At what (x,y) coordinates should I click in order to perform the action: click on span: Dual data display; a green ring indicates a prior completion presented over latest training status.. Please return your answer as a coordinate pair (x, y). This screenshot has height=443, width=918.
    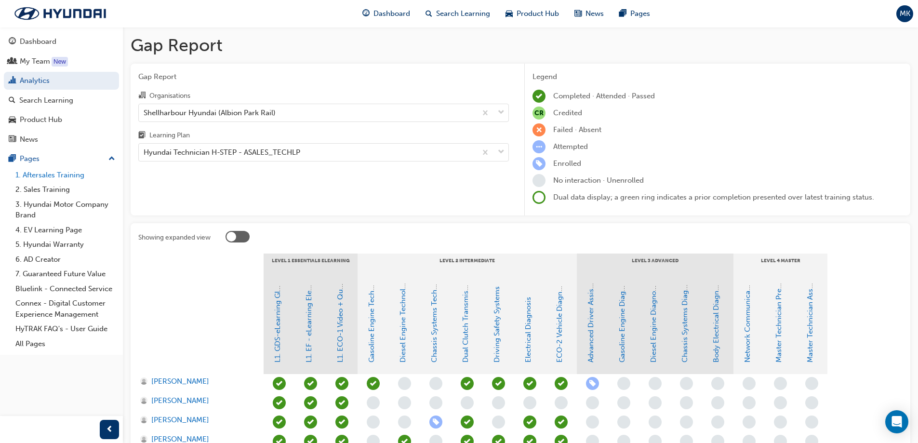
    Looking at the image, I should click on (714, 197).